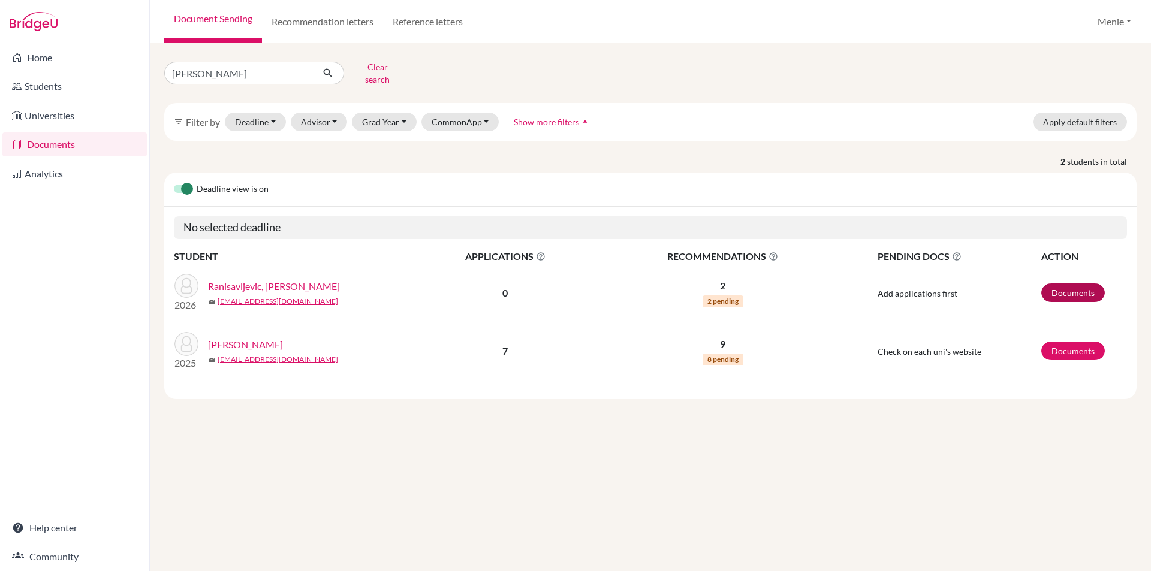  Describe the element at coordinates (929, 351) in the screenshot. I see `span: Check on each uni's website` at that location.